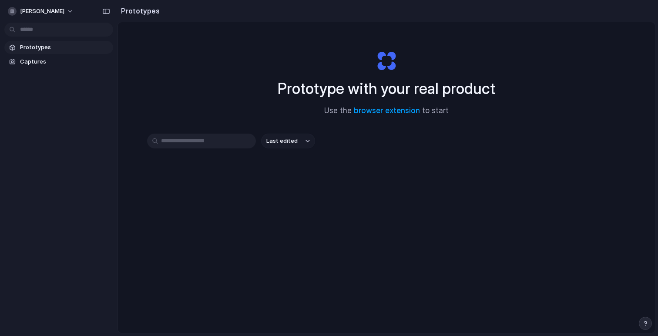 The image size is (658, 336). I want to click on a: browser extension, so click(387, 110).